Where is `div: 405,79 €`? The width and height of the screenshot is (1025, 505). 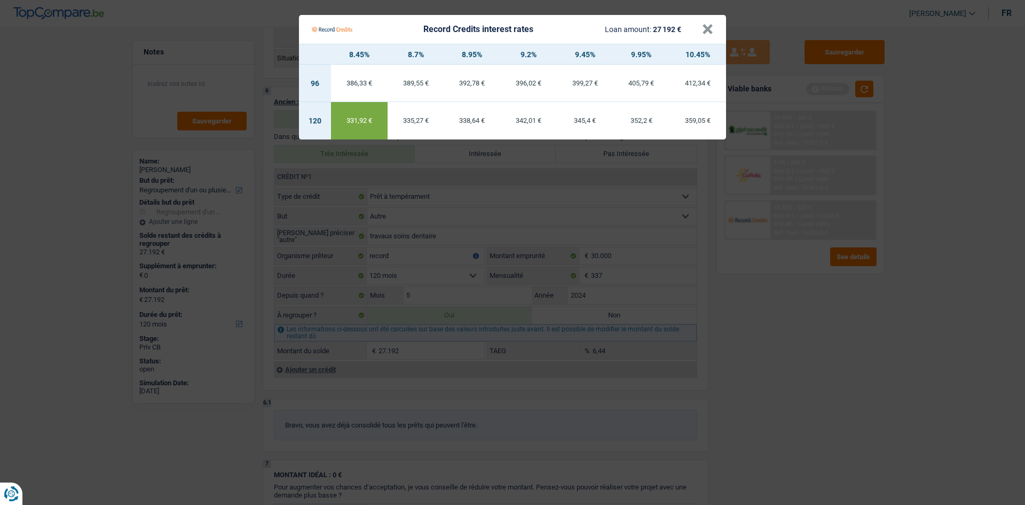
div: 405,79 € is located at coordinates (642, 83).